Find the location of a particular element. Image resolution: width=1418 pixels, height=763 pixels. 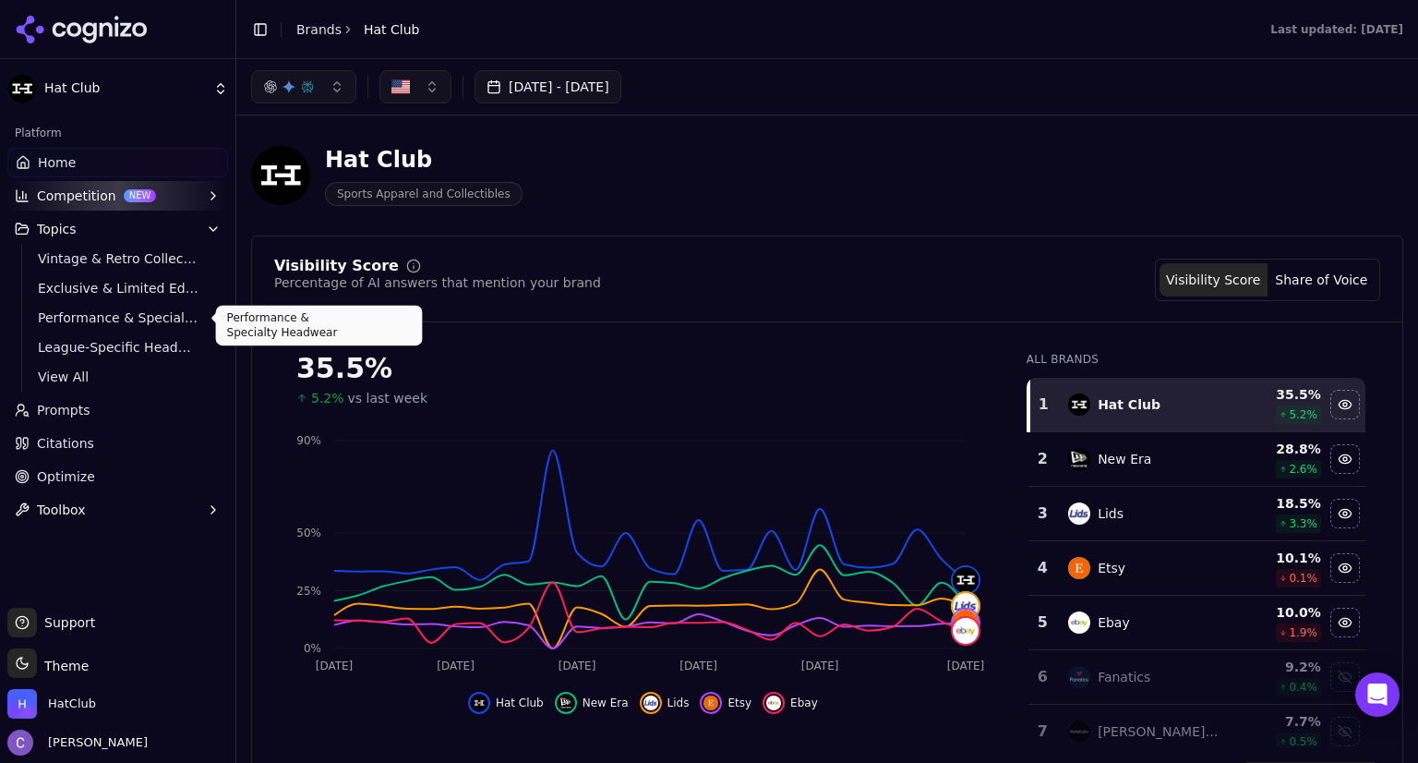

span: Performance & Specialty Headwear is located at coordinates (118, 318).